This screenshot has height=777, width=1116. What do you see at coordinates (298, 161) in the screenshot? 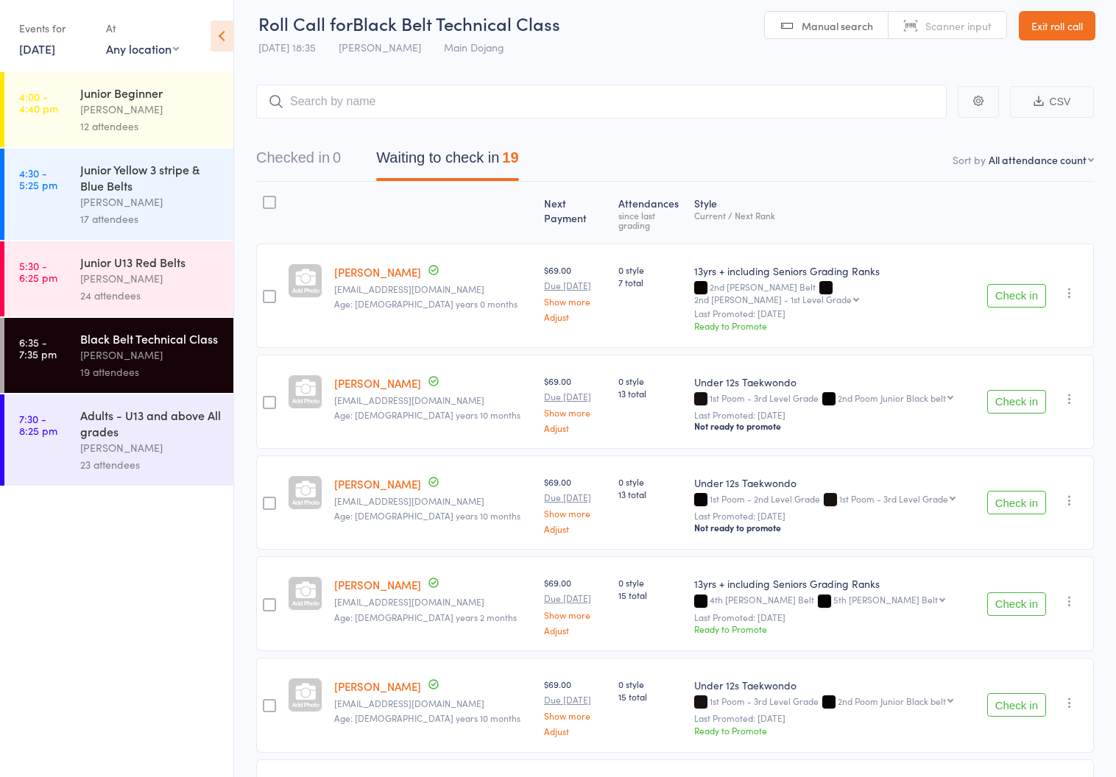
I see `button: Checked in0` at bounding box center [298, 161].